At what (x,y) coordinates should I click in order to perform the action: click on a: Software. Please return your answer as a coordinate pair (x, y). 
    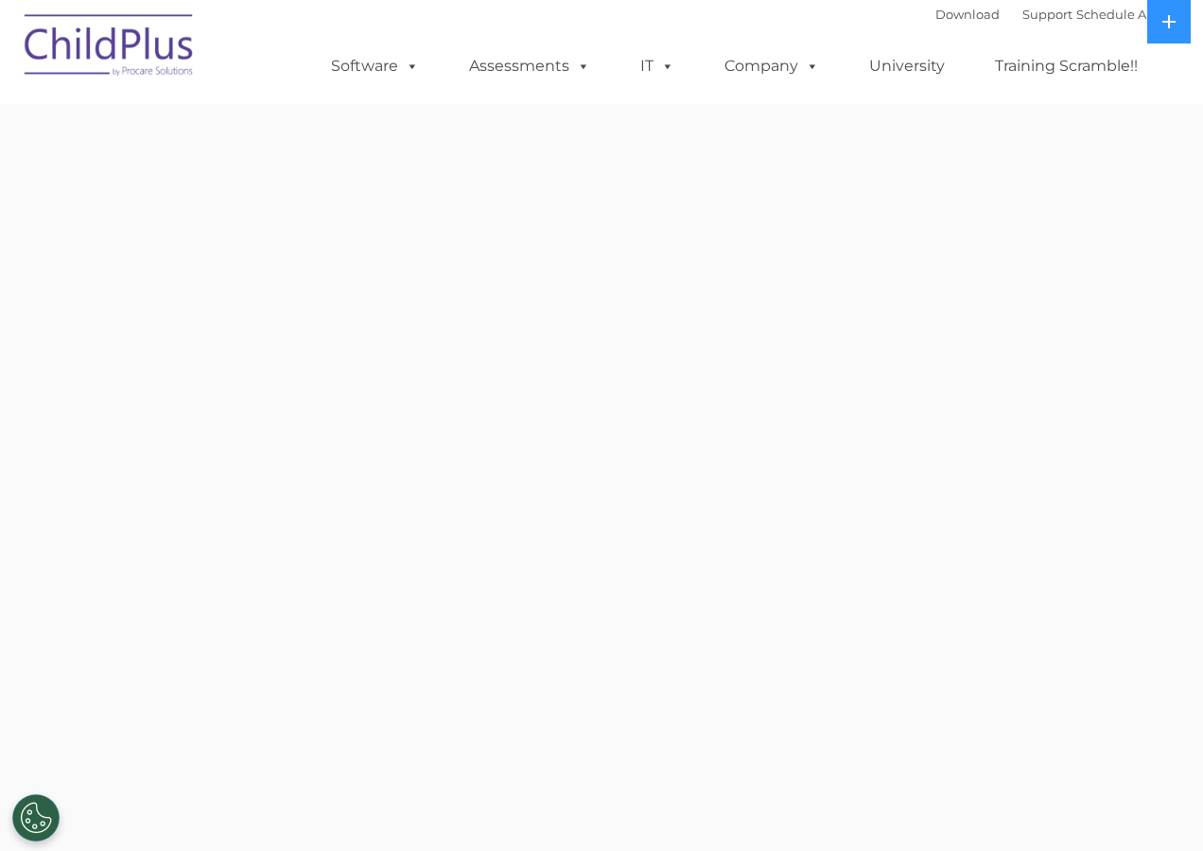
    Looking at the image, I should click on (374, 66).